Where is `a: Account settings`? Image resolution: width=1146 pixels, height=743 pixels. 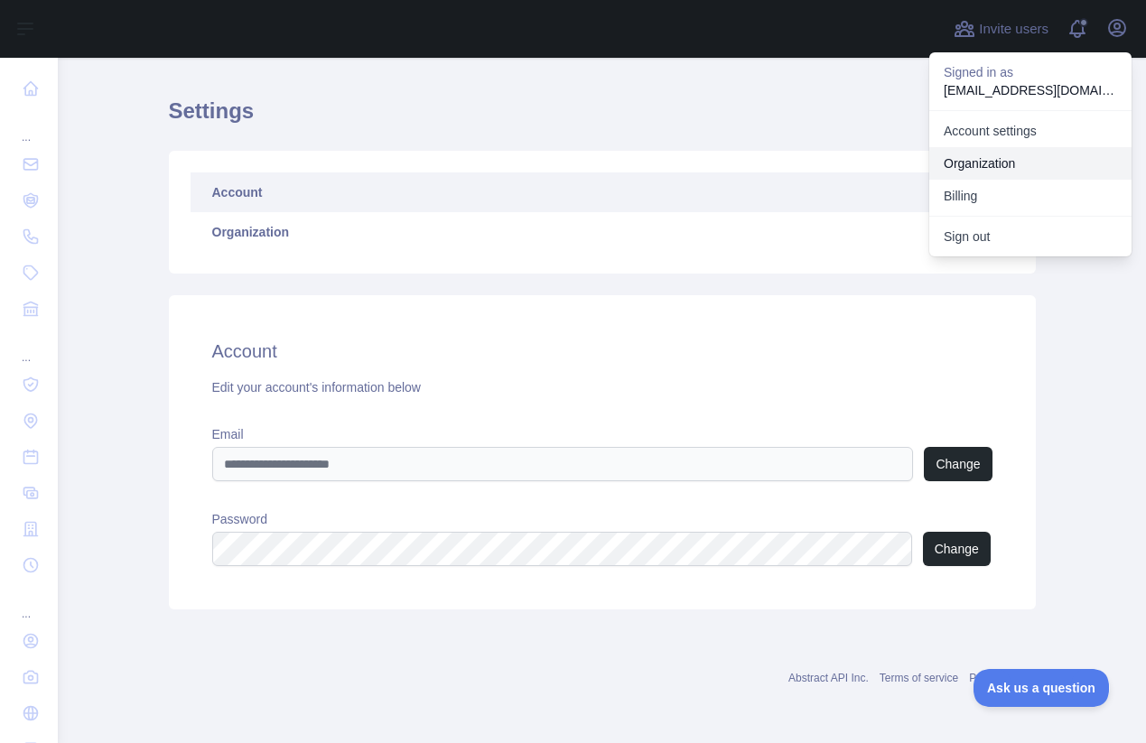
a: Account settings is located at coordinates (1030, 131).